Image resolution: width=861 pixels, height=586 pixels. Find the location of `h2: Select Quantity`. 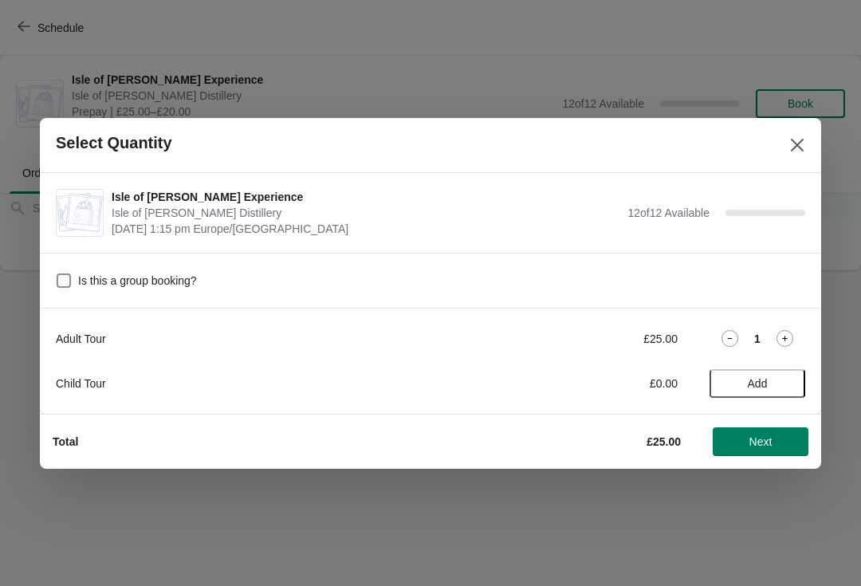

h2: Select Quantity is located at coordinates (114, 143).